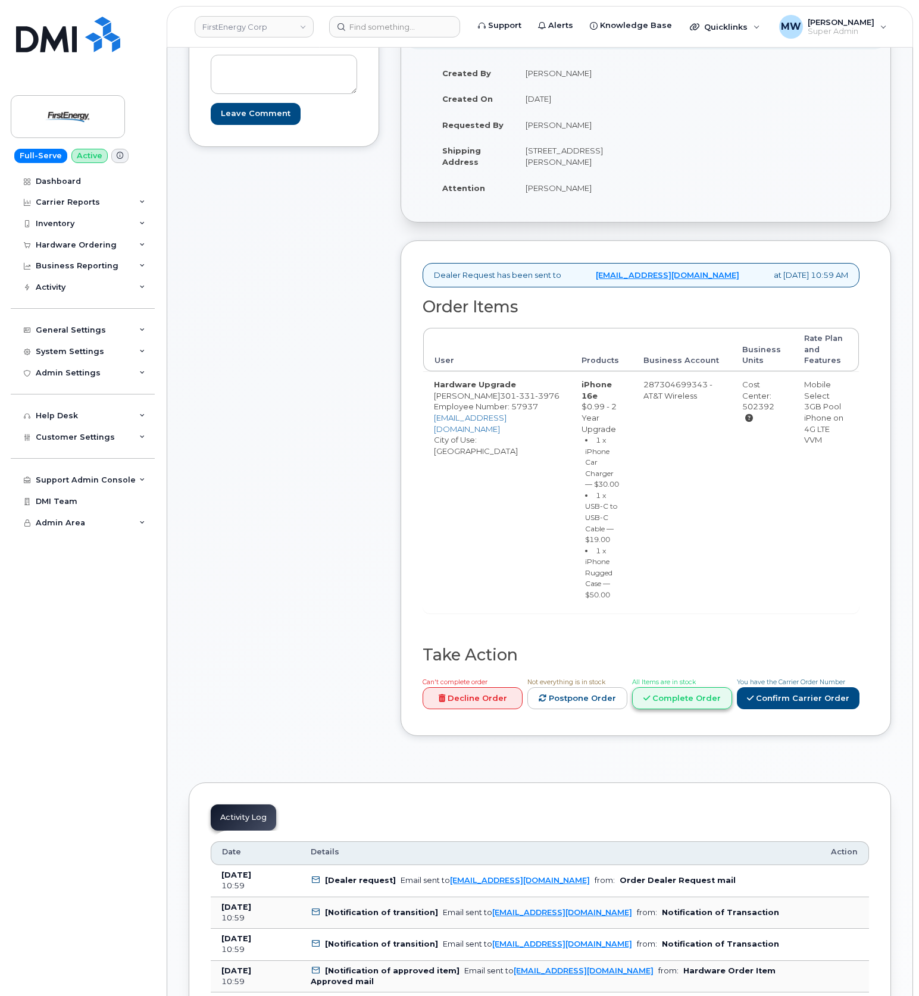  Describe the element at coordinates (602, 349) in the screenshot. I see `th: Products` at that location.